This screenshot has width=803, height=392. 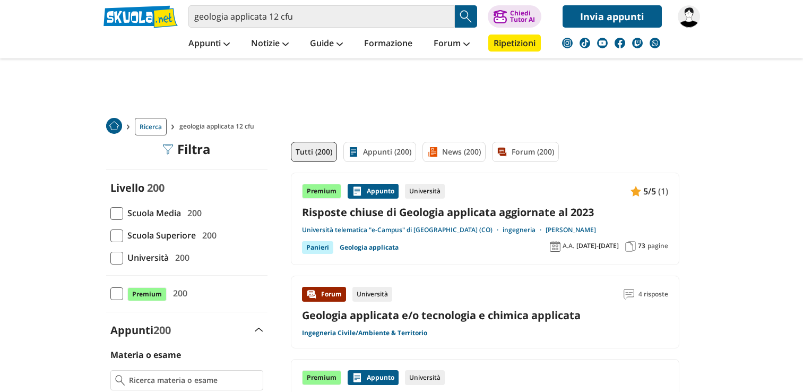 What do you see at coordinates (654, 294) in the screenshot?
I see `span: 4 risposte` at bounding box center [654, 294].